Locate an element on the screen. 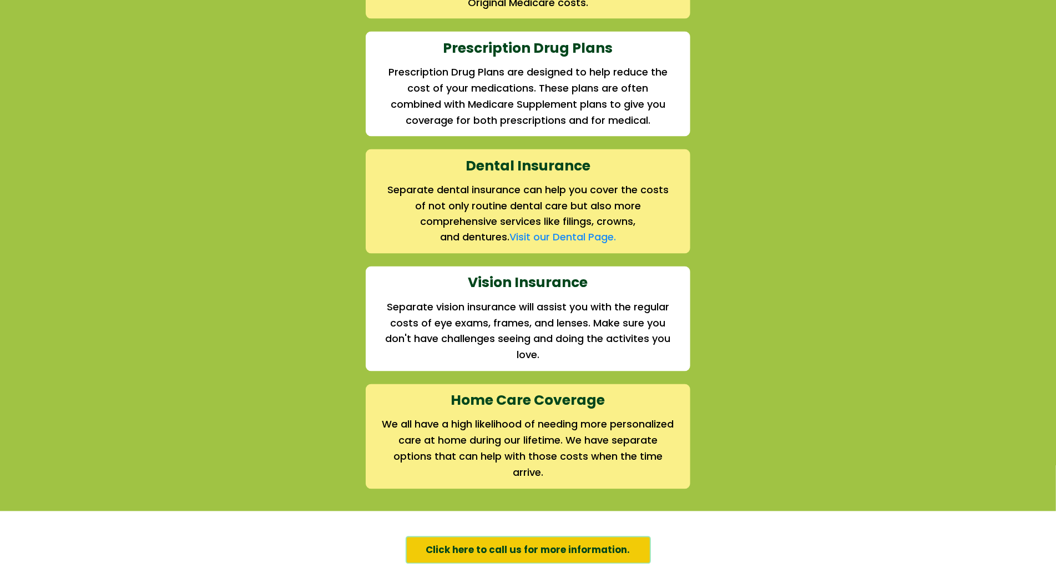 This screenshot has width=1056, height=573. h2: Prescription Drug Plans are designed to help reduce the cost of your medications. These plans are... is located at coordinates (528, 96).